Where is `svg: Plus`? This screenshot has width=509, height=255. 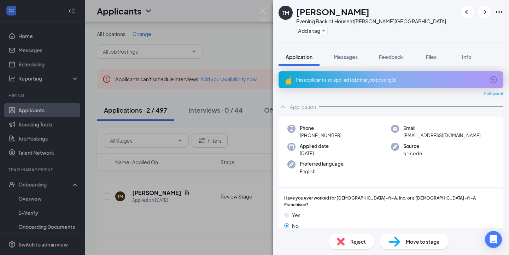
svg: Plus is located at coordinates (324, 31).